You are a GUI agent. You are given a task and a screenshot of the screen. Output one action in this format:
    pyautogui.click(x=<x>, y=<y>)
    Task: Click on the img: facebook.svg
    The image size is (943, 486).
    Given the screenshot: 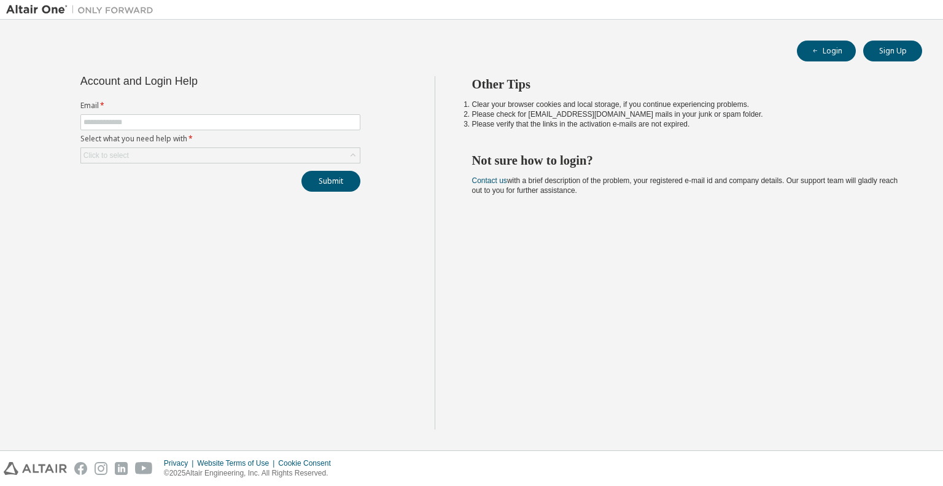 What is the action you would take?
    pyautogui.click(x=80, y=468)
    